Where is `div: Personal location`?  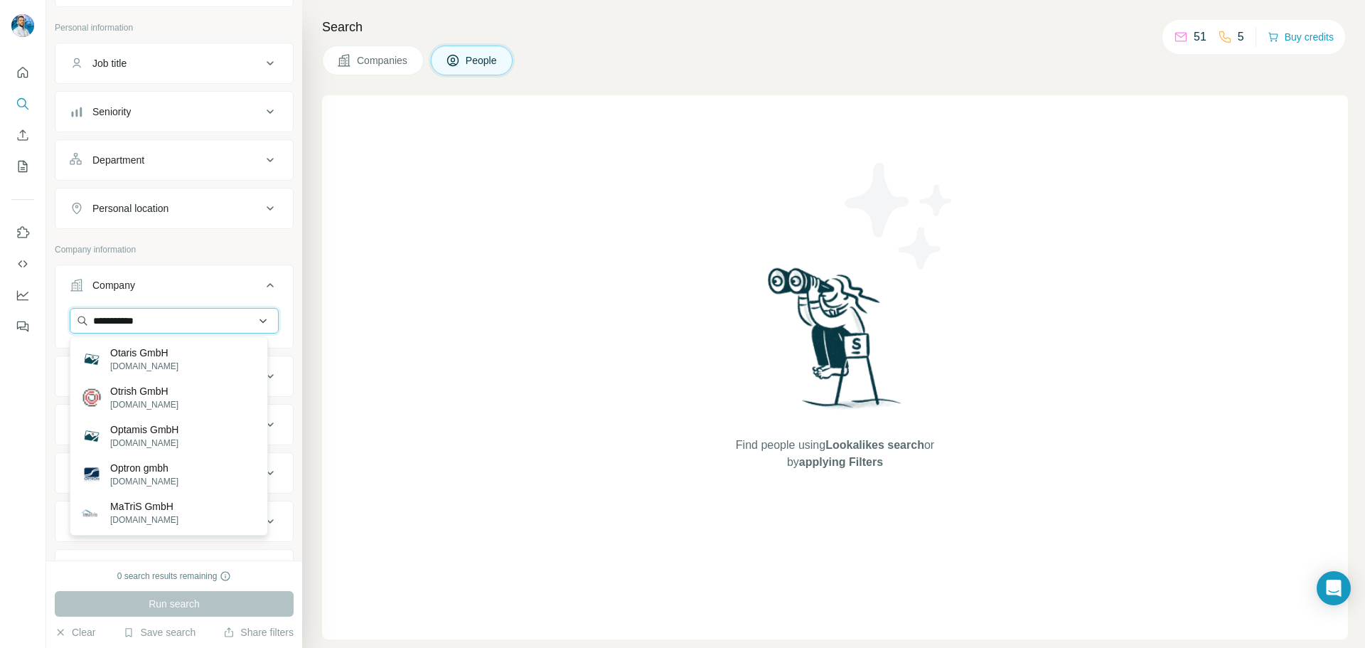 div: Personal location is located at coordinates (130, 208).